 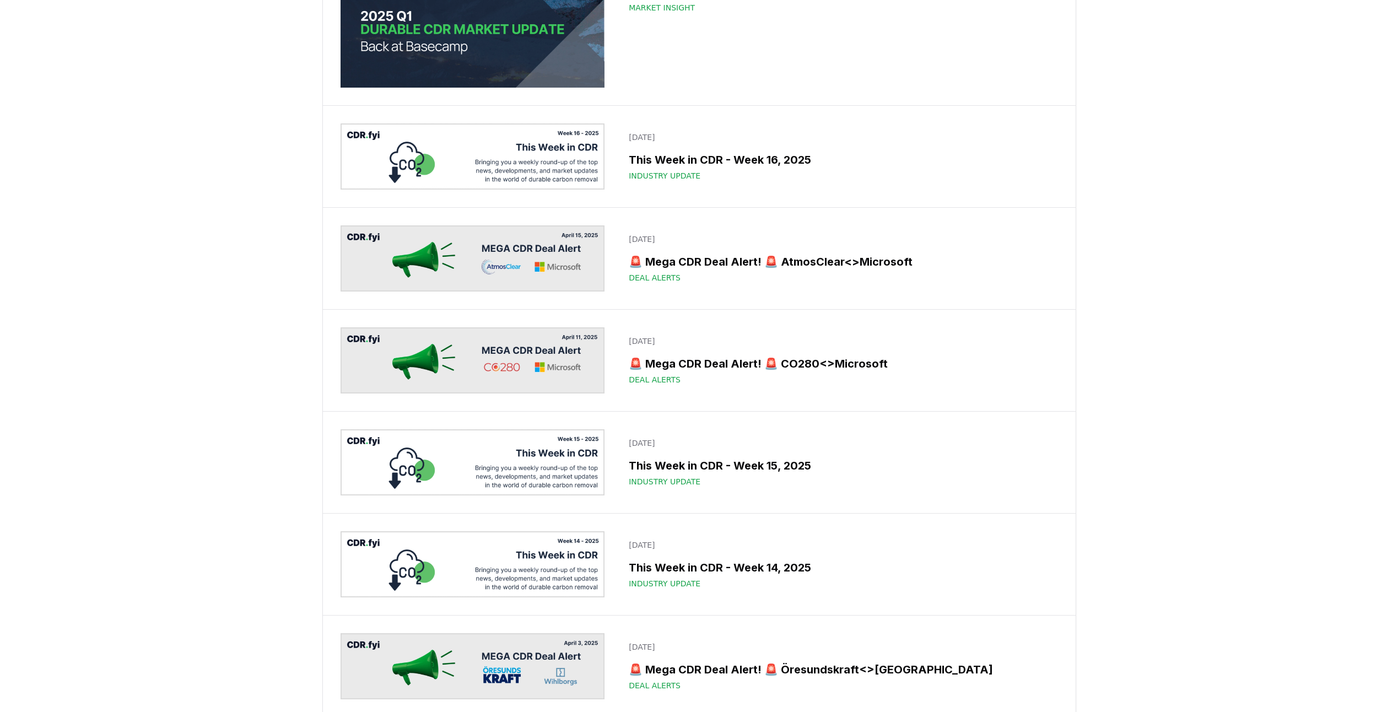 What do you see at coordinates (662, 8) in the screenshot?
I see `span: Market Insight` at bounding box center [662, 8].